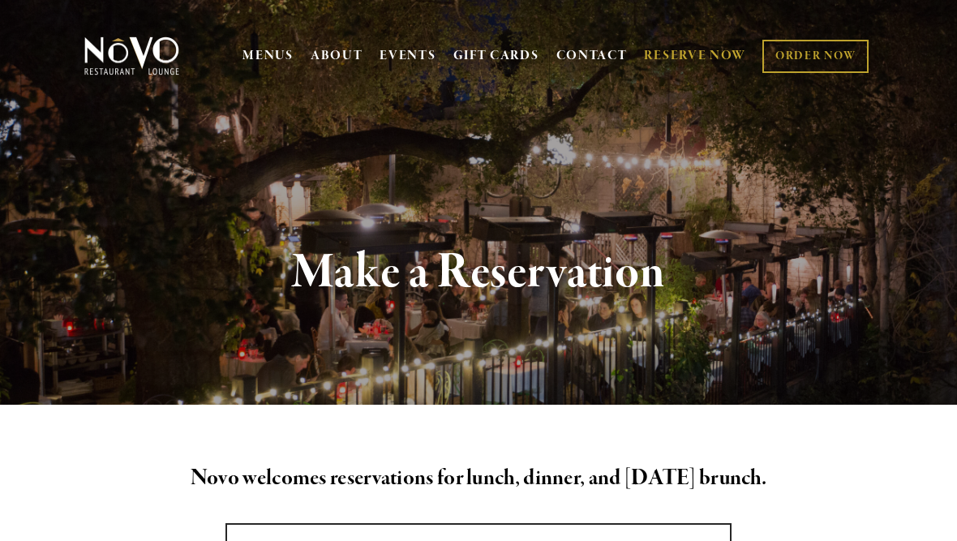 This screenshot has width=957, height=541. I want to click on a: EVENTS, so click(407, 56).